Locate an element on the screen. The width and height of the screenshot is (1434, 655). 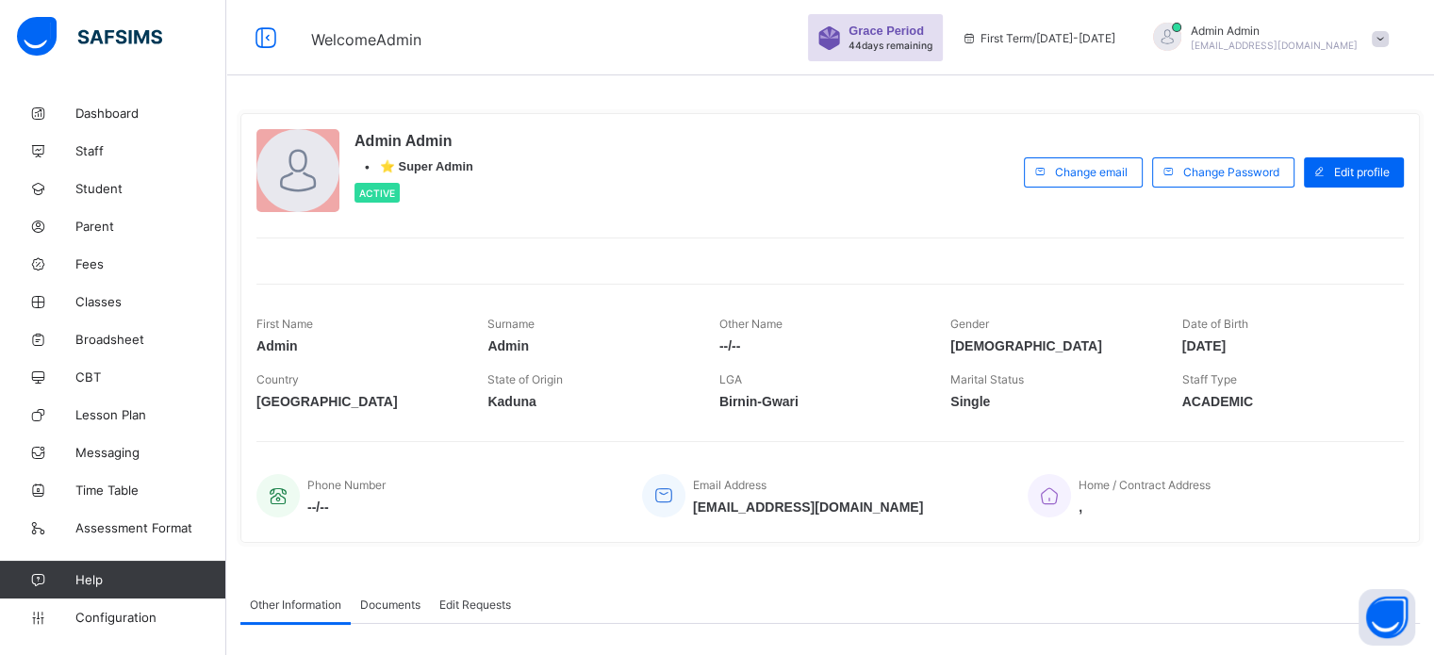
div: AdminAdmin is located at coordinates (1266, 38).